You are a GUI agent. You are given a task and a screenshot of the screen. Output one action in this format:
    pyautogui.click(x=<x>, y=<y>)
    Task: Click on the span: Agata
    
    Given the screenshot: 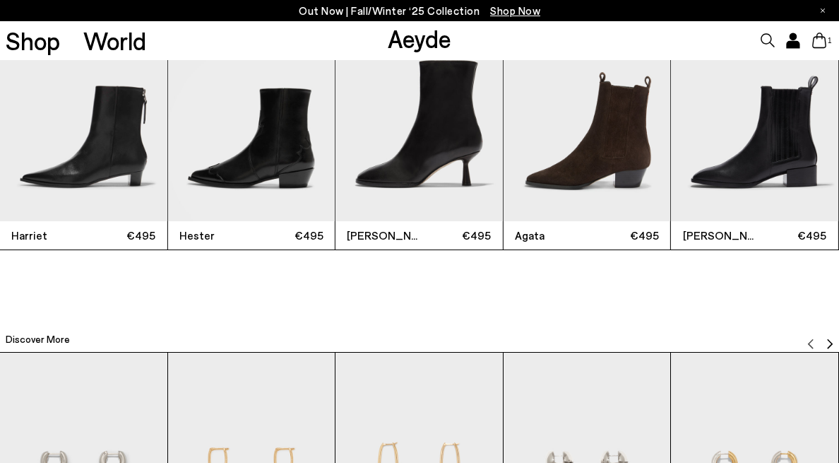 What is the action you would take?
    pyautogui.click(x=551, y=235)
    